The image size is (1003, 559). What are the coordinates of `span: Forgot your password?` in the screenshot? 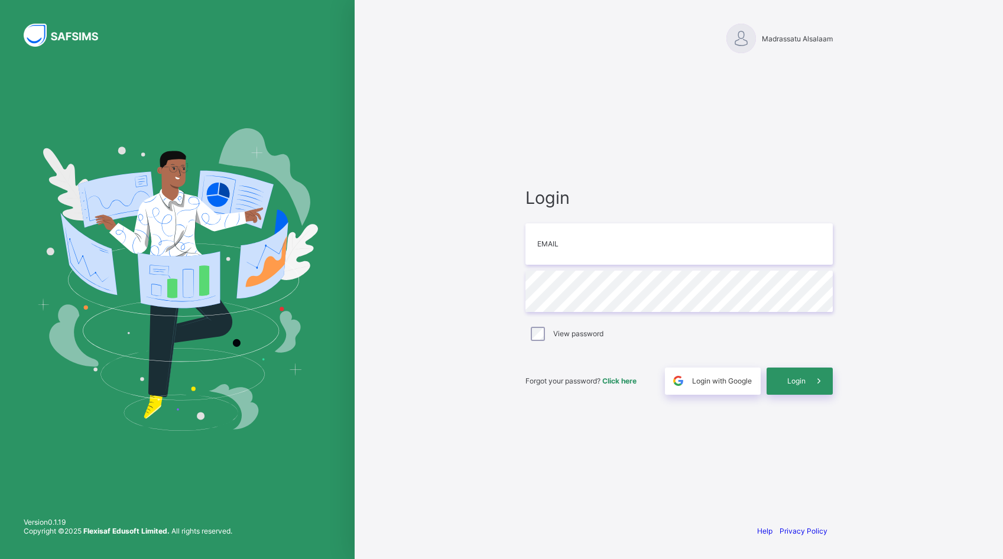 It's located at (581, 381).